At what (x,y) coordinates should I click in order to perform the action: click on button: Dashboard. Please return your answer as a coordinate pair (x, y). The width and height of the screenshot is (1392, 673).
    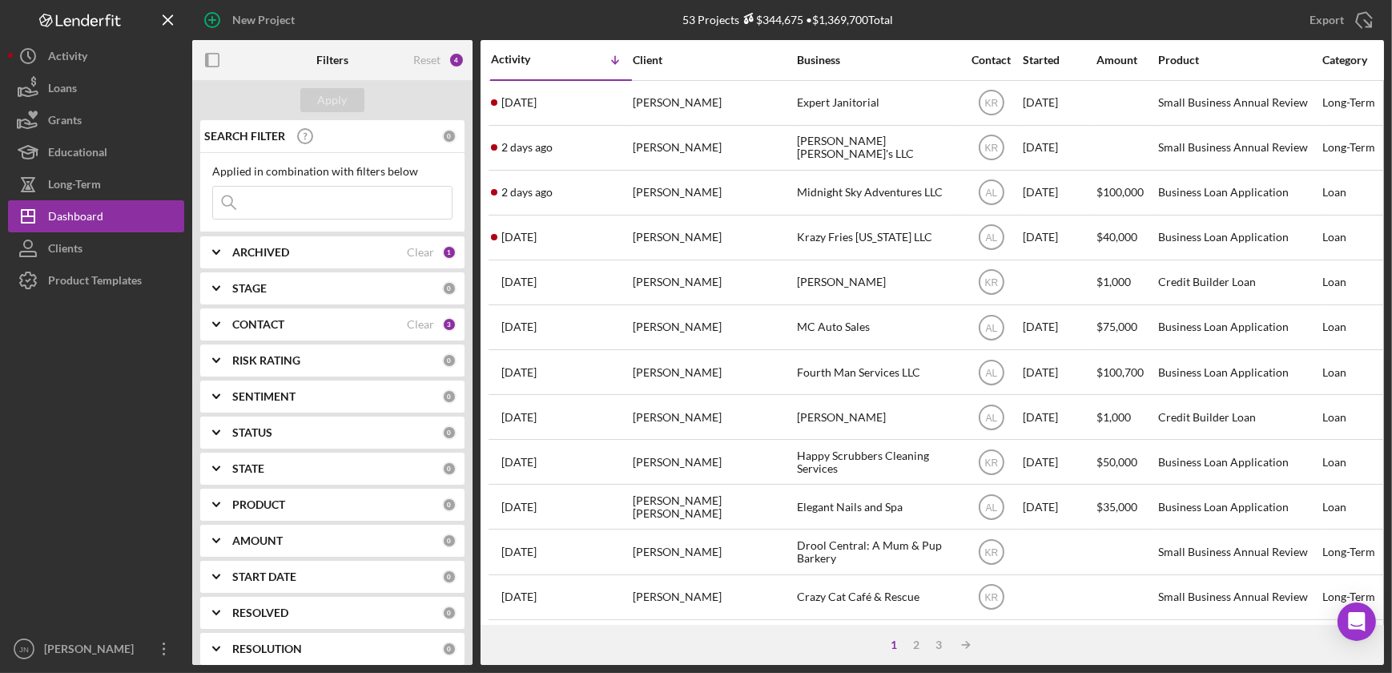
    Looking at the image, I should click on (96, 216).